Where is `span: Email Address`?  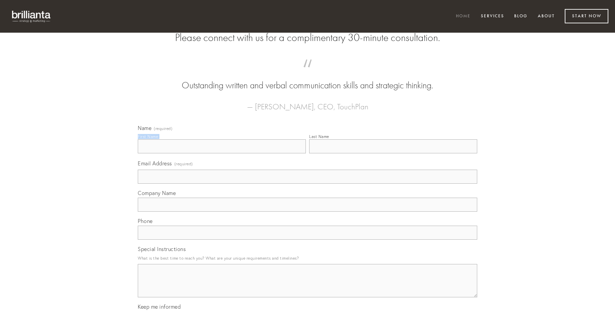 span: Email Address is located at coordinates (155, 163).